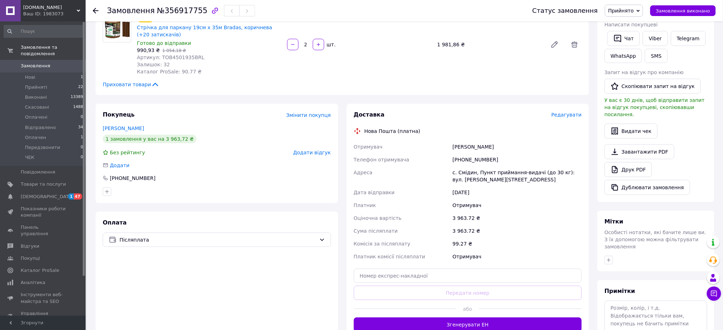 Image resolution: width=723 pixels, height=330 pixels. What do you see at coordinates (655, 107) in the screenshot?
I see `span: У вас є 30 днів, щоб відправити запит на відгук покупцеві, скопіювавши посилання.` at bounding box center [655, 107].